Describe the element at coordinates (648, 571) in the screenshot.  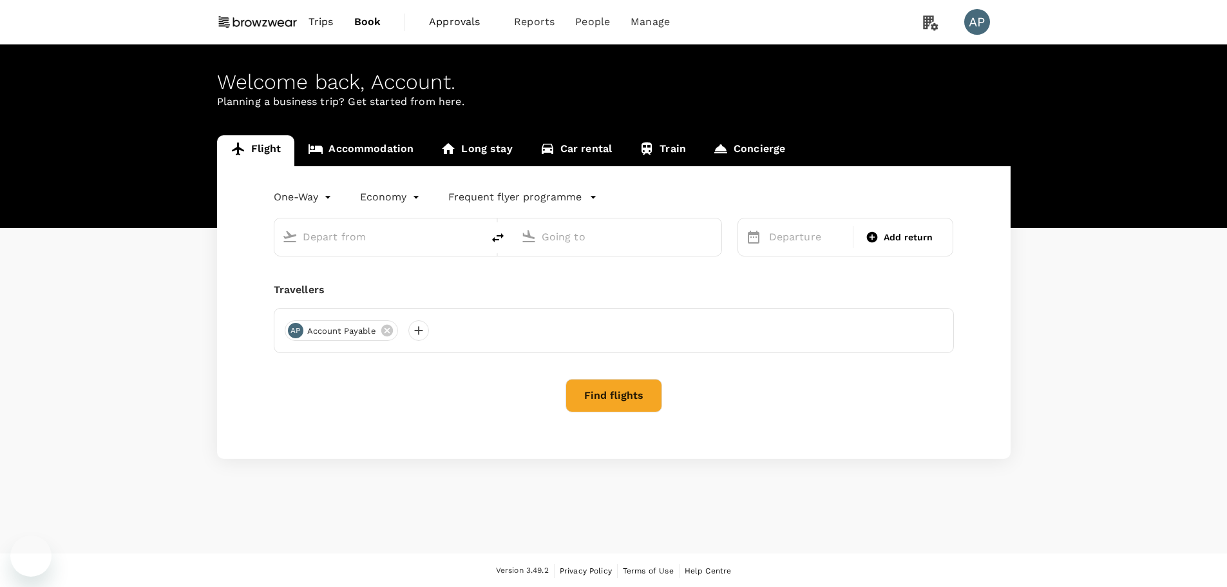
I see `a: Terms of Use` at that location.